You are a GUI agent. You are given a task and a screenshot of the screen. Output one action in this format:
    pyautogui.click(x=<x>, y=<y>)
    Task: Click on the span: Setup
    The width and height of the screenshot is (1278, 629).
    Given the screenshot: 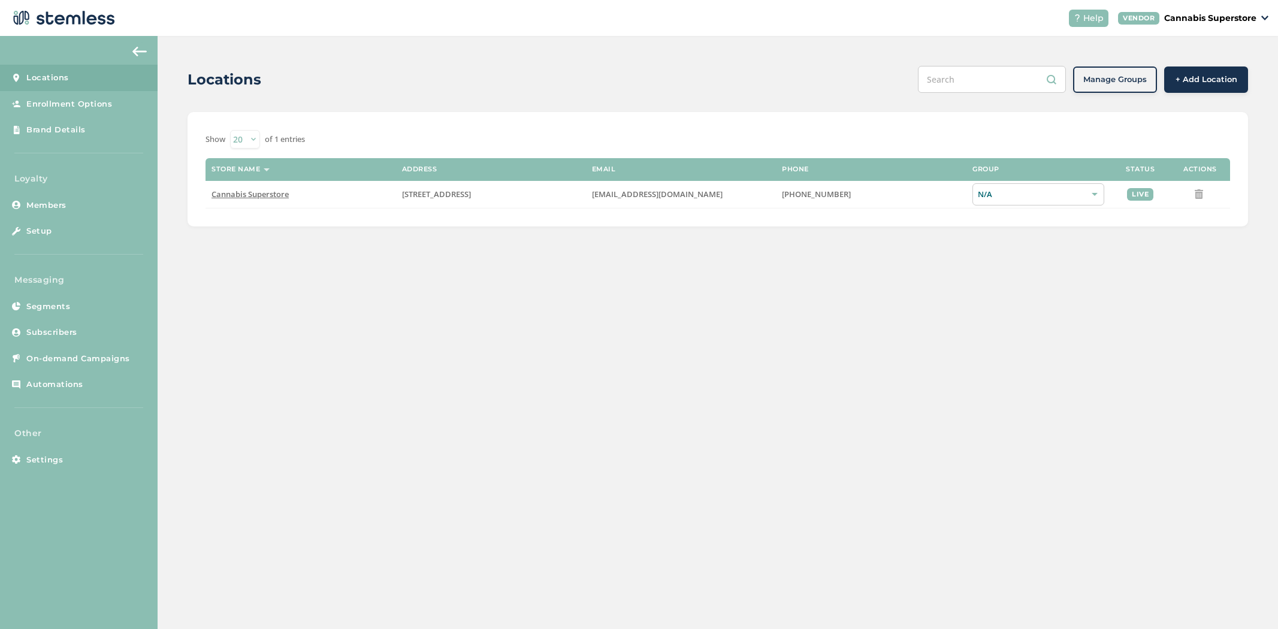 What is the action you would take?
    pyautogui.click(x=39, y=231)
    